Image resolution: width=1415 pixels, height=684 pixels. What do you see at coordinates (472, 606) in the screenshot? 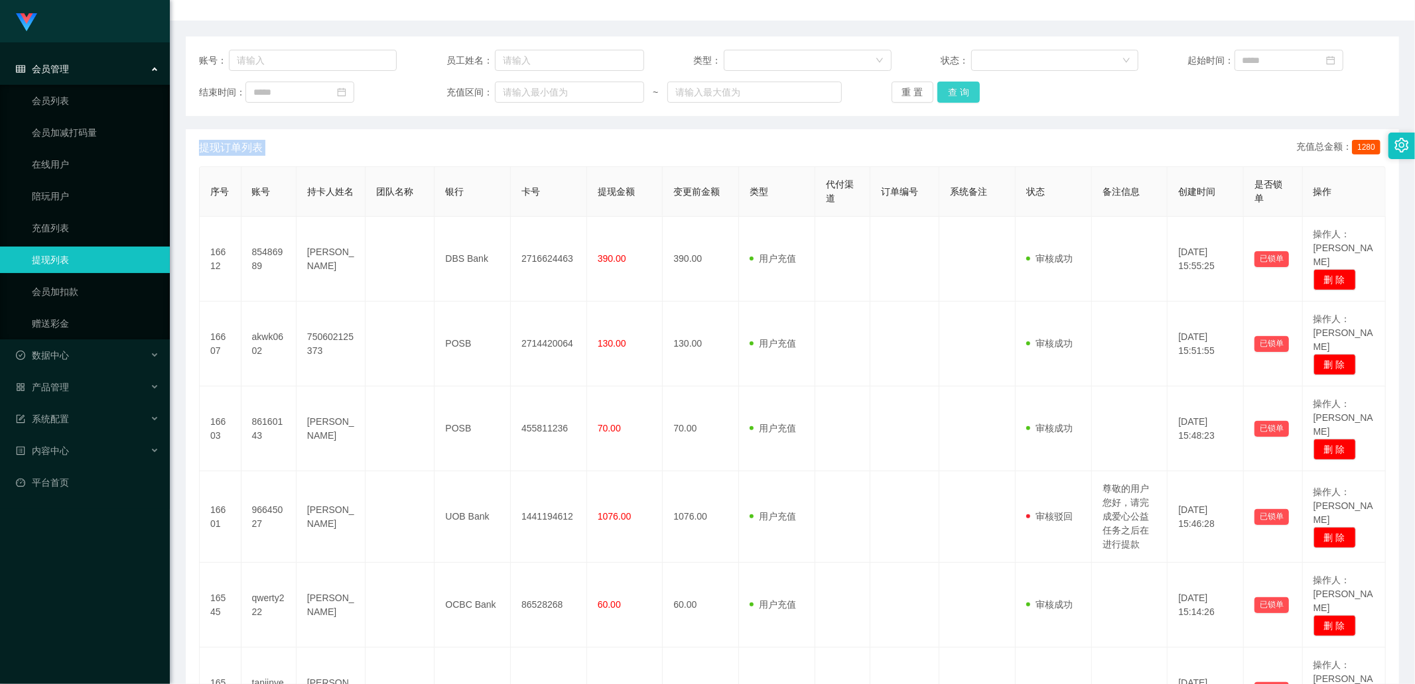
I see `td: OCBC Bank` at bounding box center [472, 606].